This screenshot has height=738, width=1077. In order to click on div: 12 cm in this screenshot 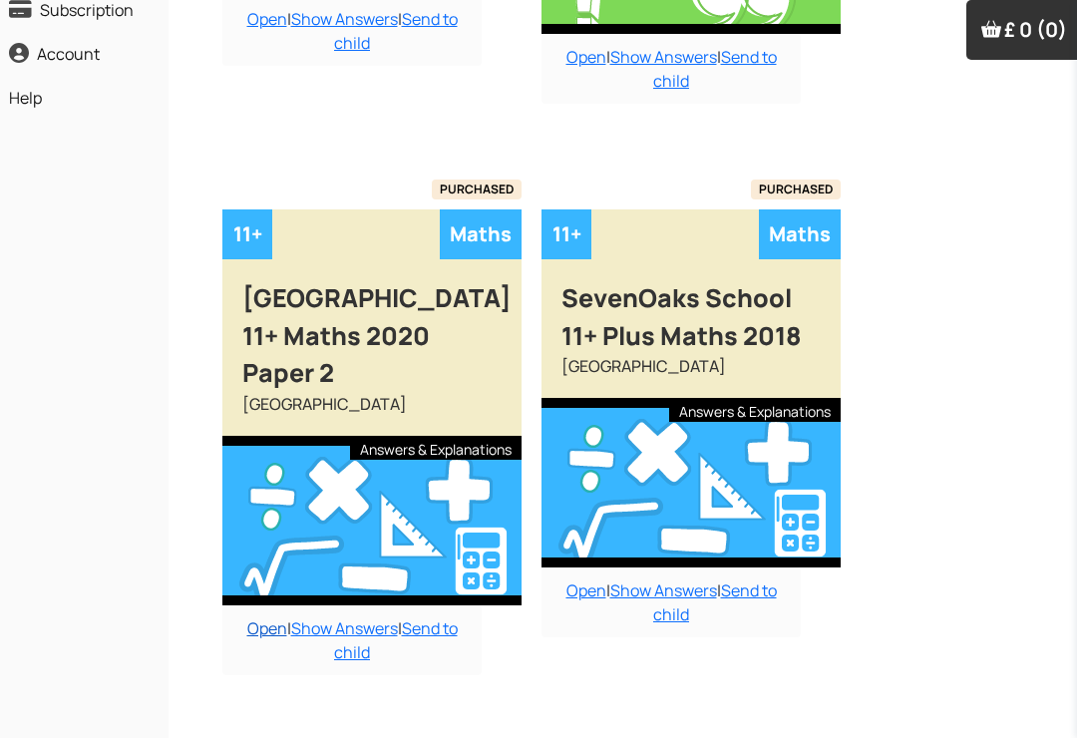, I will do `click(268, 663)`.